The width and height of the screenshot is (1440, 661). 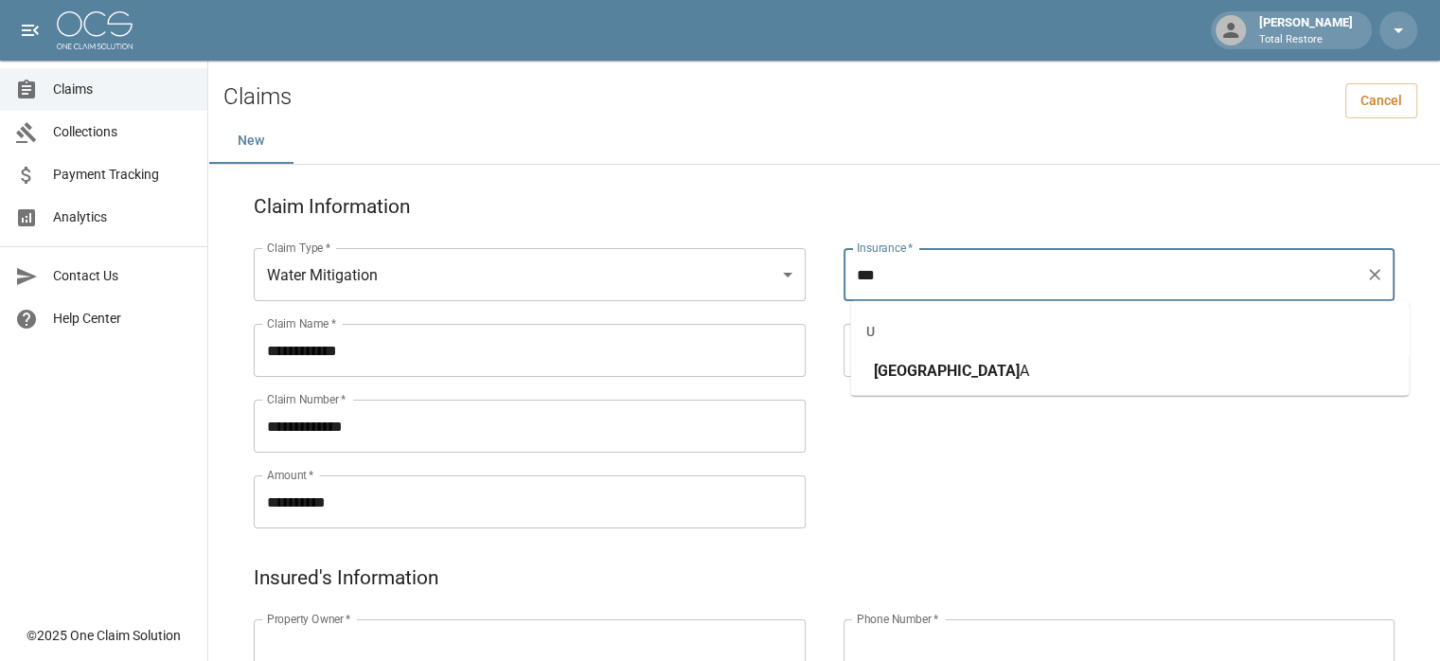 What do you see at coordinates (1023, 370) in the screenshot?
I see `span: A` at bounding box center [1023, 370].